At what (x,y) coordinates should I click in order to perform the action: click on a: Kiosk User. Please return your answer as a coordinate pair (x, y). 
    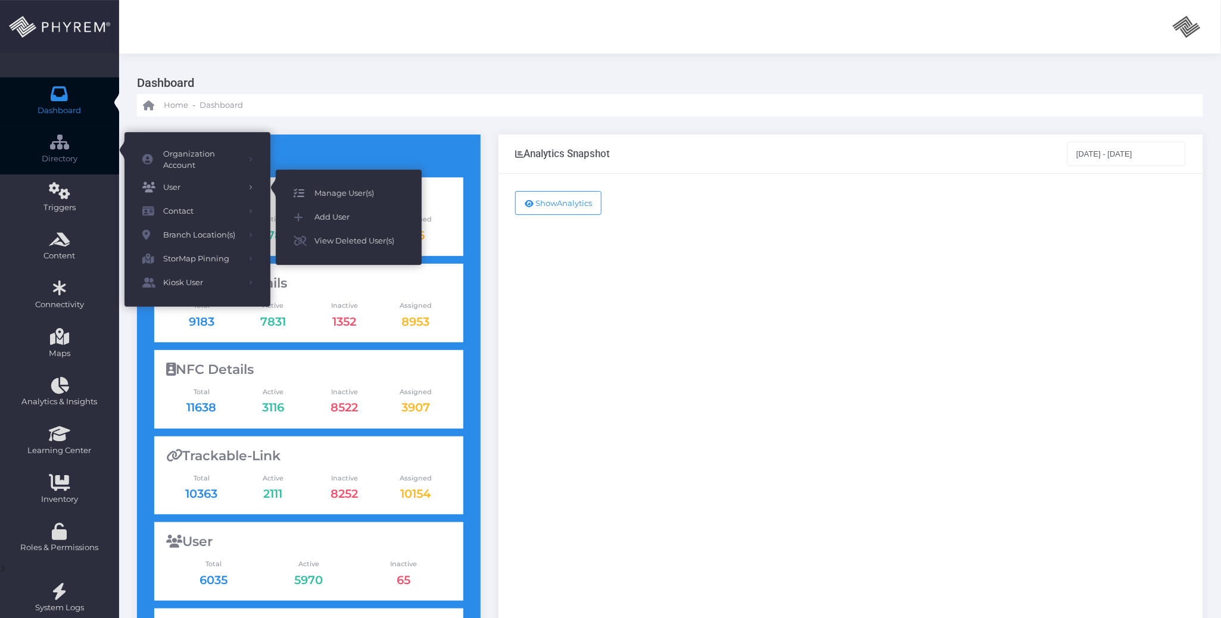
    Looking at the image, I should click on (197, 283).